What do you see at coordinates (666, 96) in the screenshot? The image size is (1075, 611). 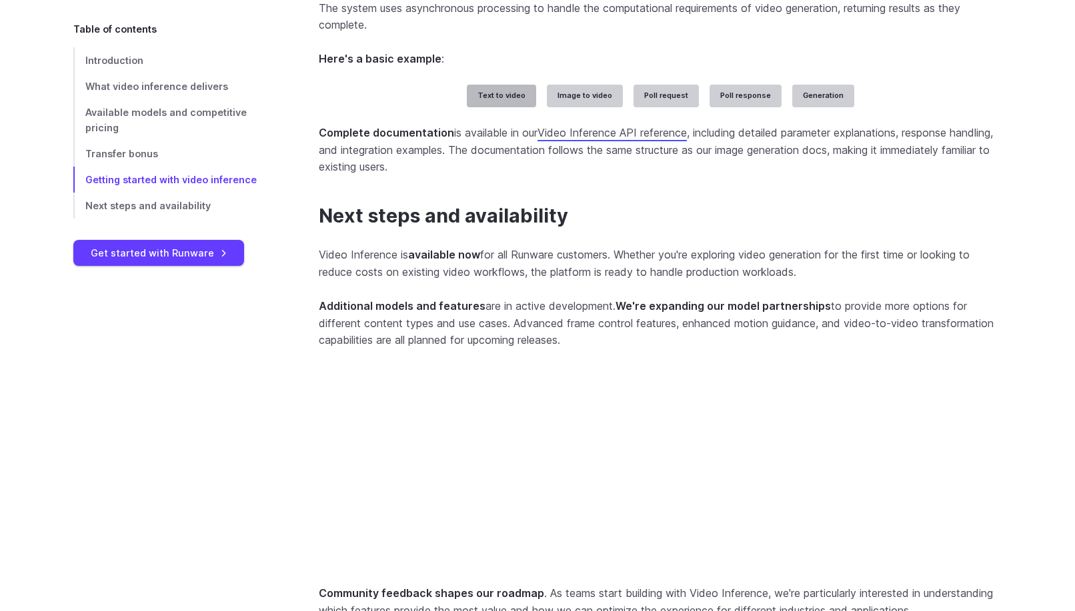 I see `label: Poll request` at bounding box center [666, 96].